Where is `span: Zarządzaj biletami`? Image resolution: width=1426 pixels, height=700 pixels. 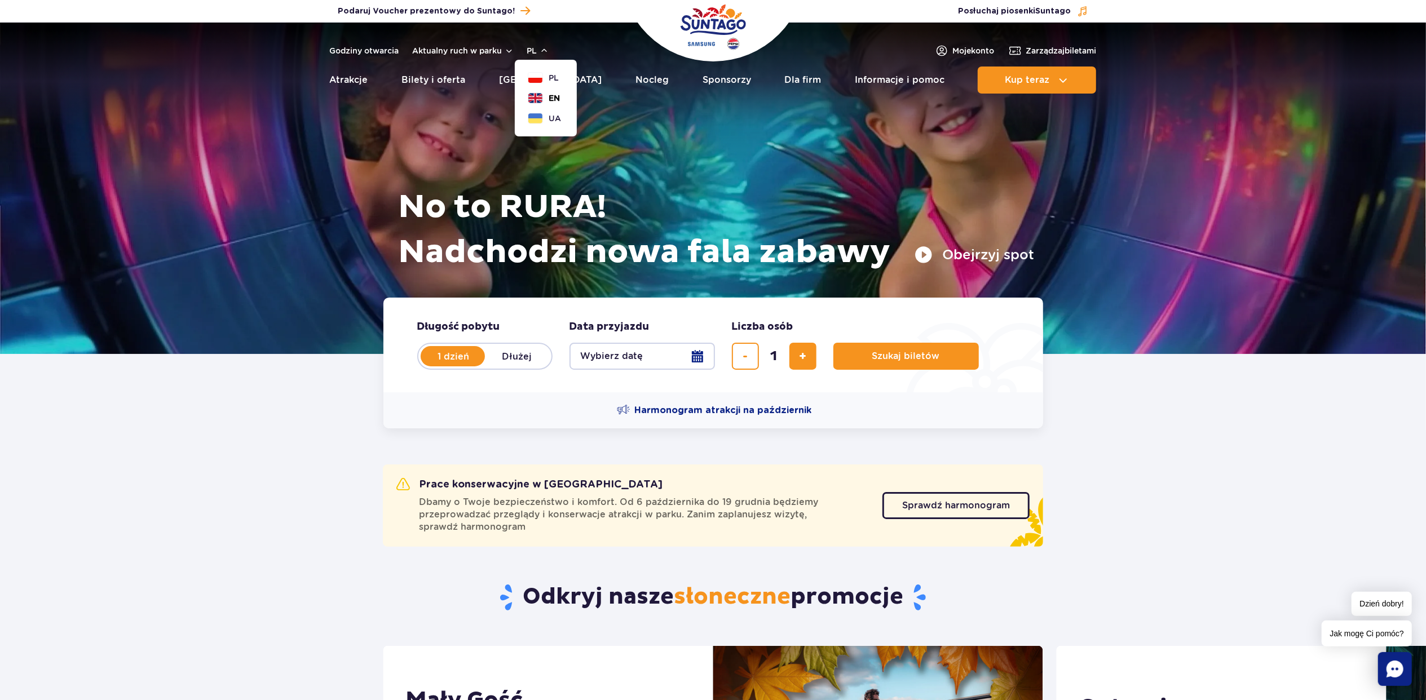
span: Zarządzaj biletami is located at coordinates (1061, 51).